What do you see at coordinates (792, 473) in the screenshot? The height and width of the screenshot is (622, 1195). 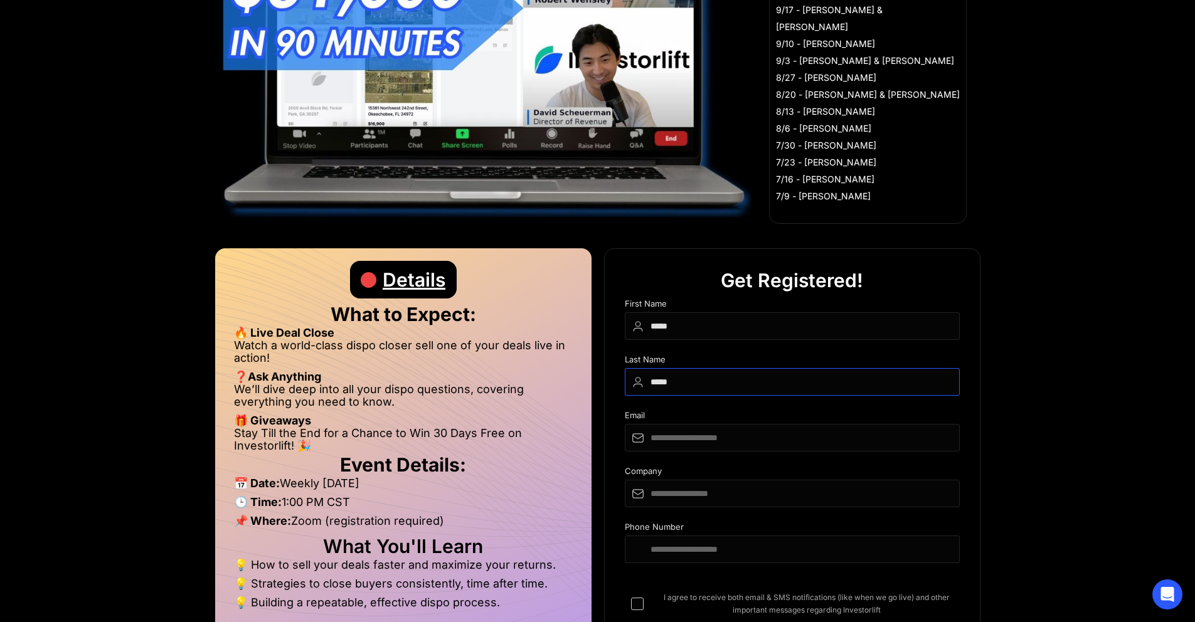 I see `div: Company` at bounding box center [792, 473].